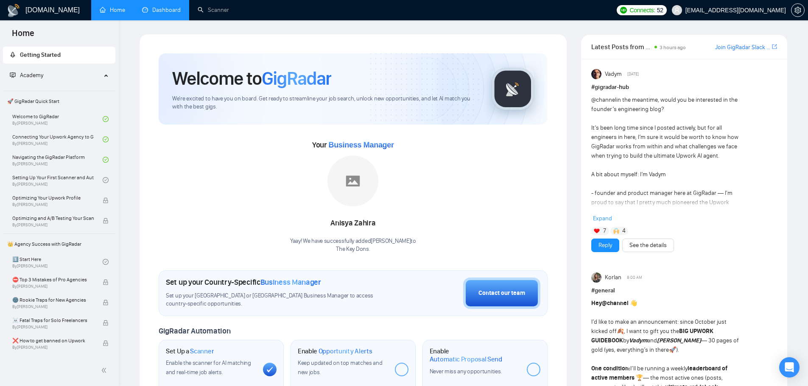  I want to click on a: dashboardDashboard, so click(161, 10).